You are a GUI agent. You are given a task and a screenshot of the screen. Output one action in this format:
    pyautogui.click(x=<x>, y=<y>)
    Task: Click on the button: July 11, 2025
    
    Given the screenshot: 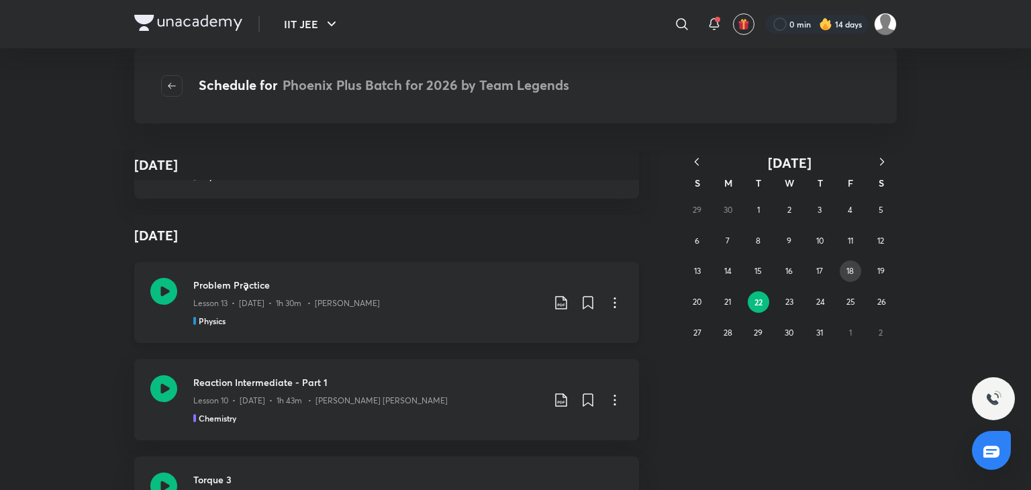 What is the action you would take?
    pyautogui.click(x=850, y=241)
    